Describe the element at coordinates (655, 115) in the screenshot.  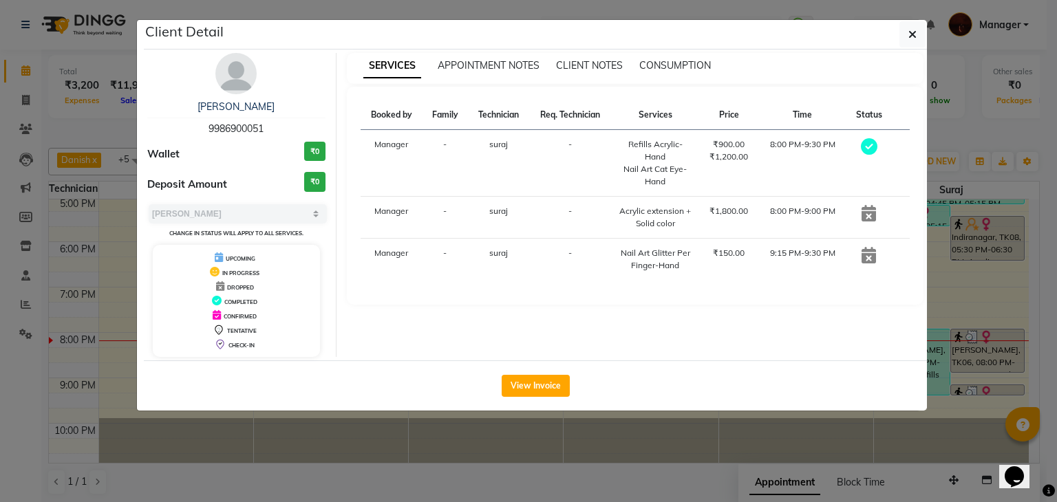
I see `th: Services` at that location.